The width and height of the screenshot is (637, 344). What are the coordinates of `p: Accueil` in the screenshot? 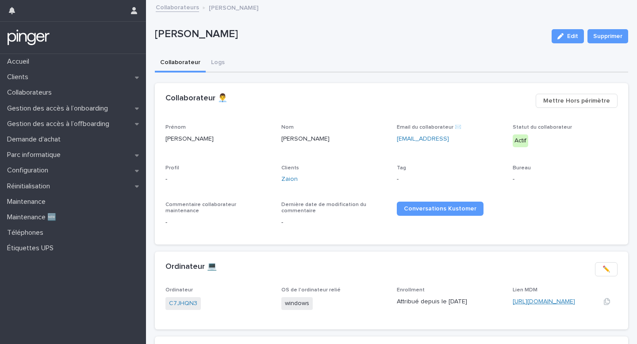 It's located at (20, 62).